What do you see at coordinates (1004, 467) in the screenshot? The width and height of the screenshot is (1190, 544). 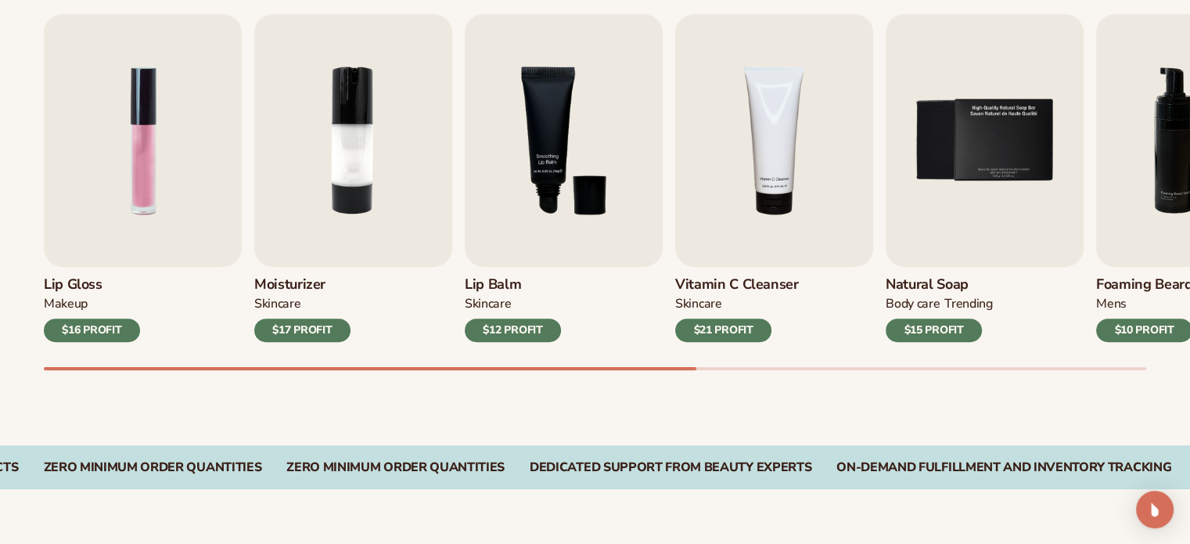 I see `div: On-Demand Fulfillment and Inventory Tracking` at bounding box center [1004, 467].